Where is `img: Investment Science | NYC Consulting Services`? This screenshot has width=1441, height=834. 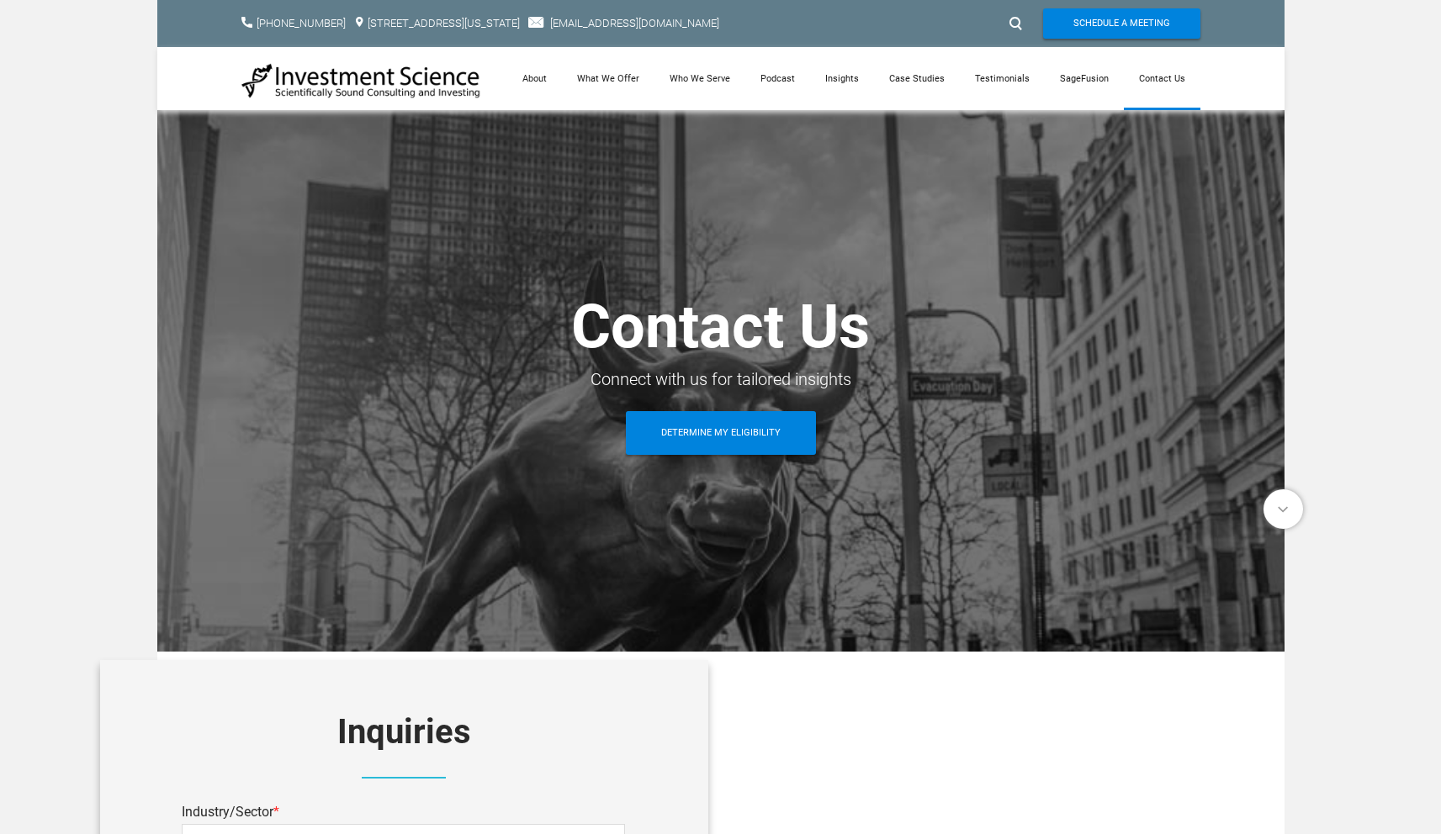
img: Investment Science | NYC Consulting Services is located at coordinates (361, 81).